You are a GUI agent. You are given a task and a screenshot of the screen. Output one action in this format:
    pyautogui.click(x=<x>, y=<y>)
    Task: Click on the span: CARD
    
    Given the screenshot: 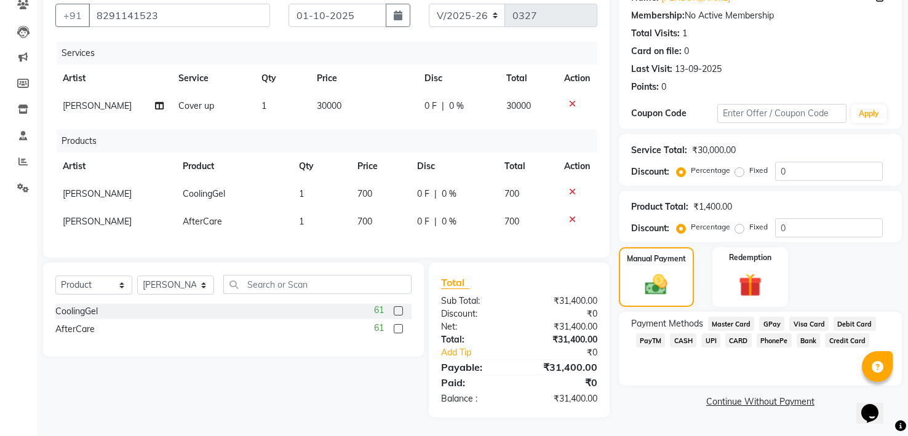 What is the action you would take?
    pyautogui.click(x=738, y=340)
    